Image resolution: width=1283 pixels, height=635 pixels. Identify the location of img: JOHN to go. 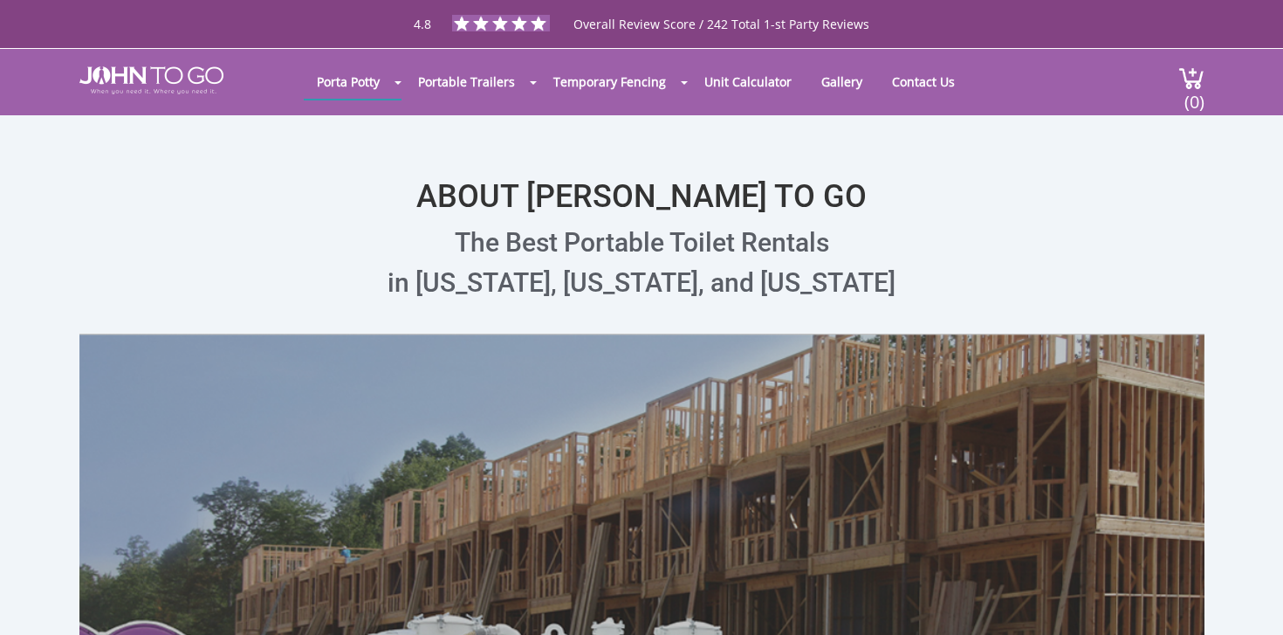
(151, 80).